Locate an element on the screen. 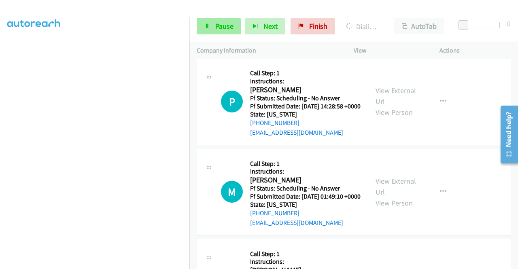 The image size is (518, 269). h1: M is located at coordinates (232, 192).